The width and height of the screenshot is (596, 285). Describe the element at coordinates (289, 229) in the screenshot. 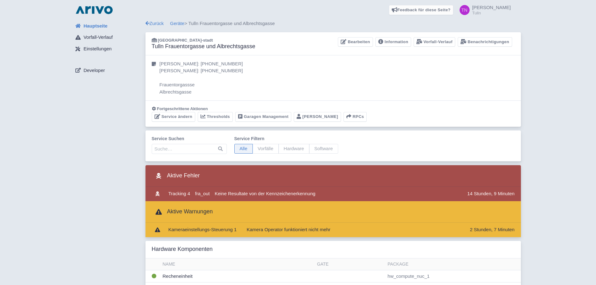

I see `span: Kamera Operator funktioniert nicht mehr` at that location.